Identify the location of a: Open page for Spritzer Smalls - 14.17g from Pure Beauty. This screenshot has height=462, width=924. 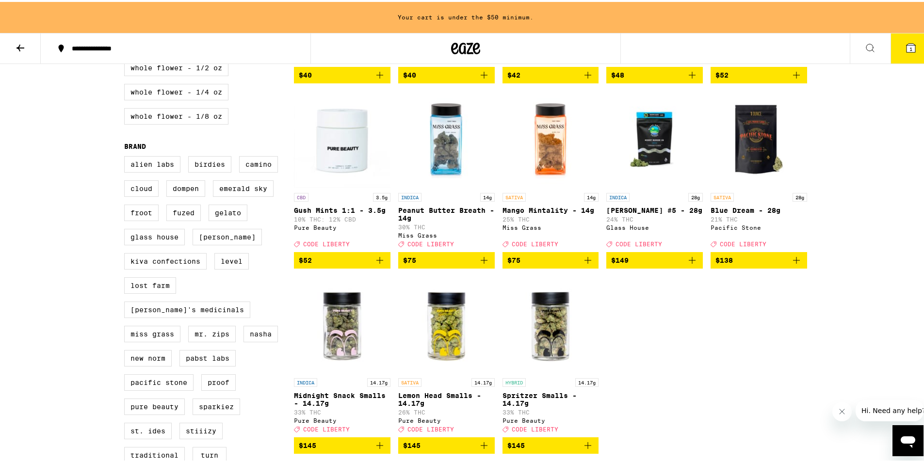
(551, 355).